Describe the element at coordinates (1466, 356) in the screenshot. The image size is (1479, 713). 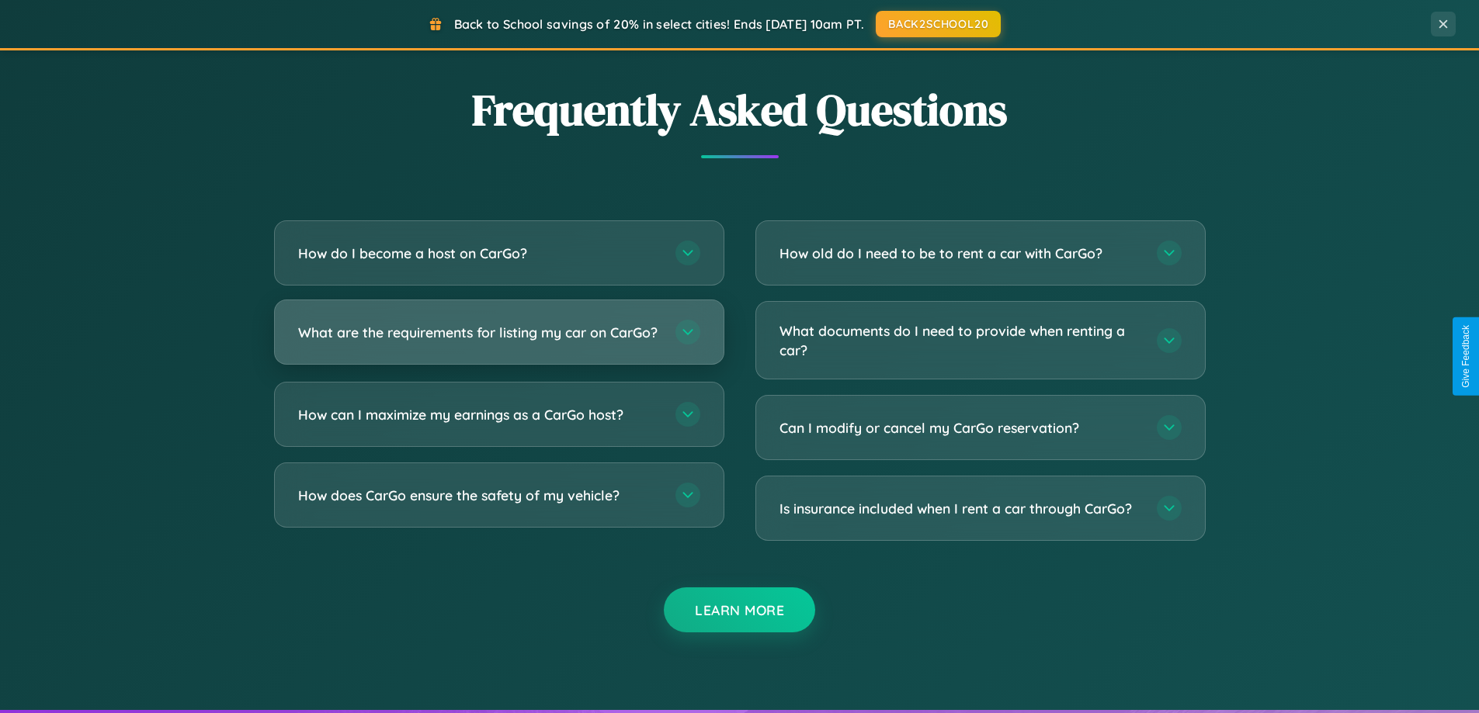
I see `div: Give Feedback` at that location.